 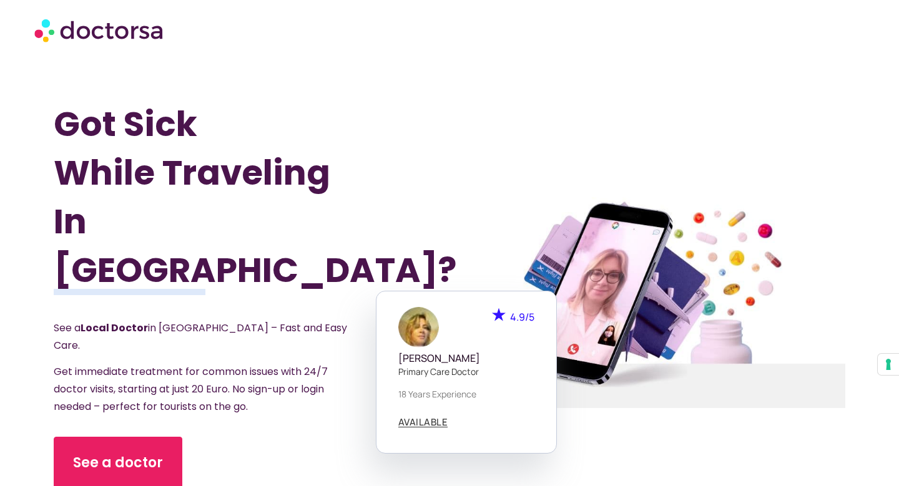 What do you see at coordinates (888, 364) in the screenshot?
I see `button: Your consent preferences for tracking technologies` at bounding box center [888, 364].